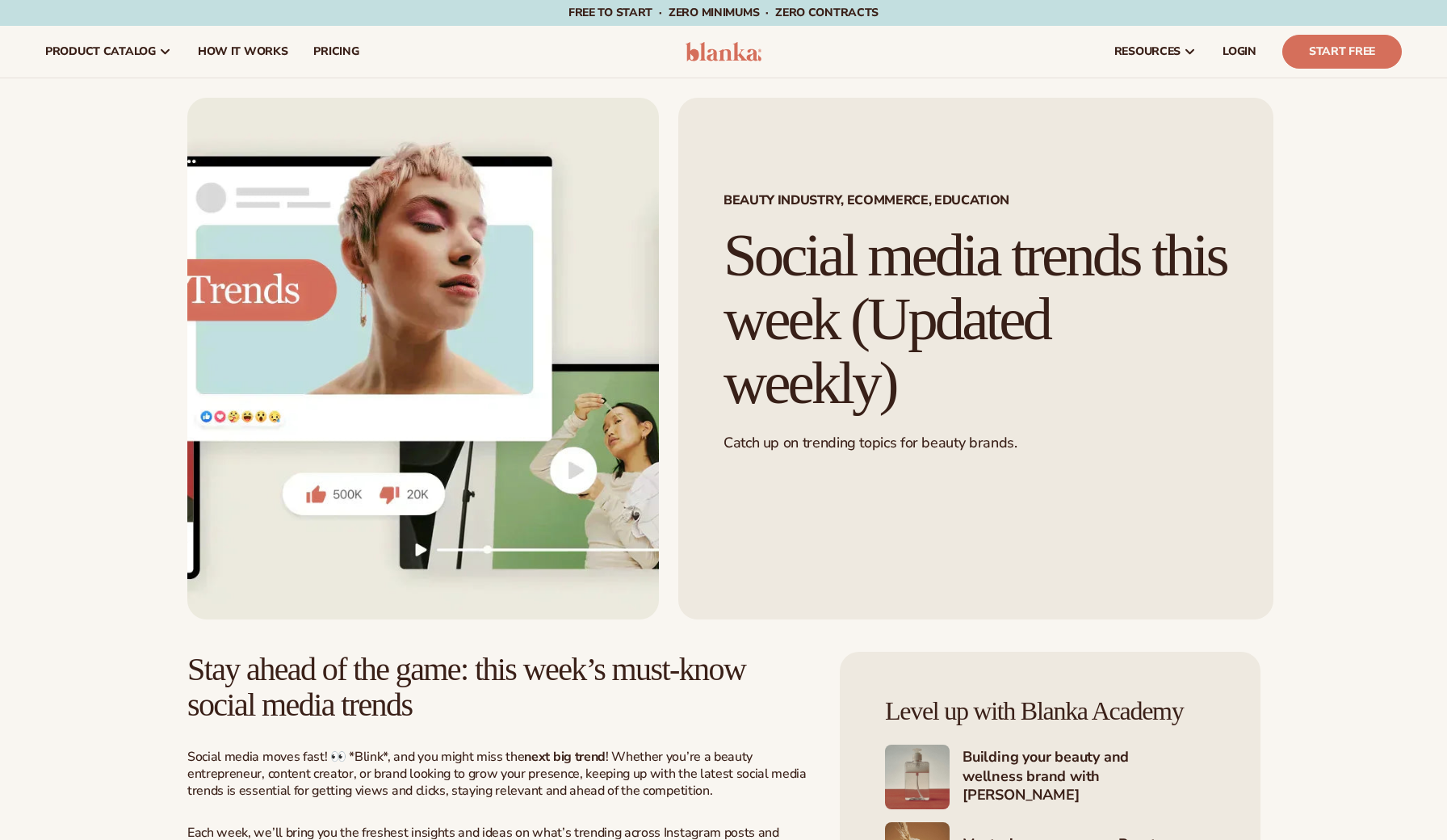 The image size is (1447, 840). Describe the element at coordinates (976, 200) in the screenshot. I see `span: Beauty Industry, Ecommerce, Education` at that location.